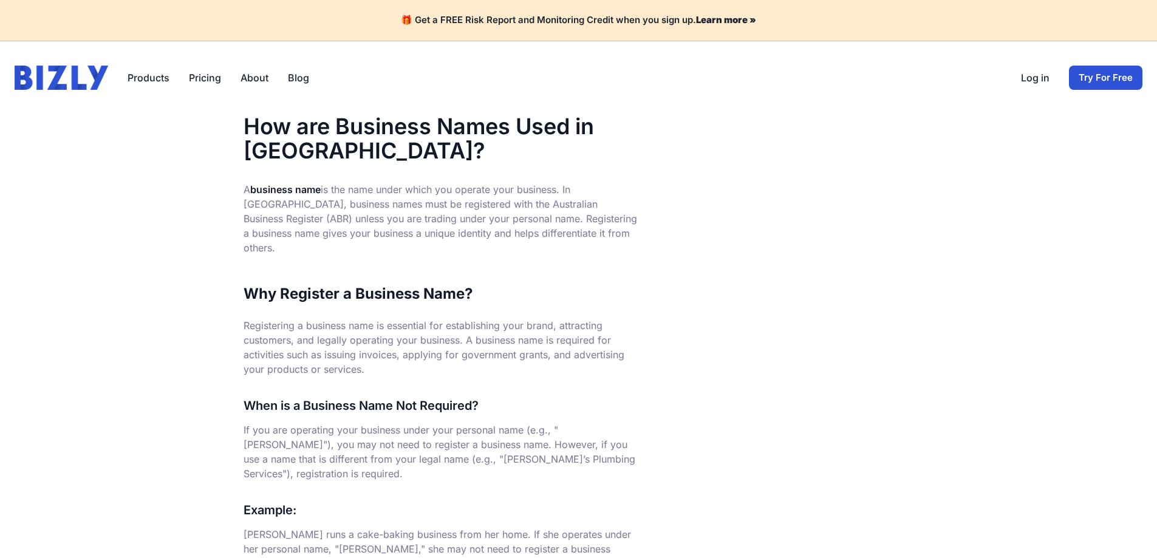  Describe the element at coordinates (726, 19) in the screenshot. I see `strong: Learn more »` at that location.